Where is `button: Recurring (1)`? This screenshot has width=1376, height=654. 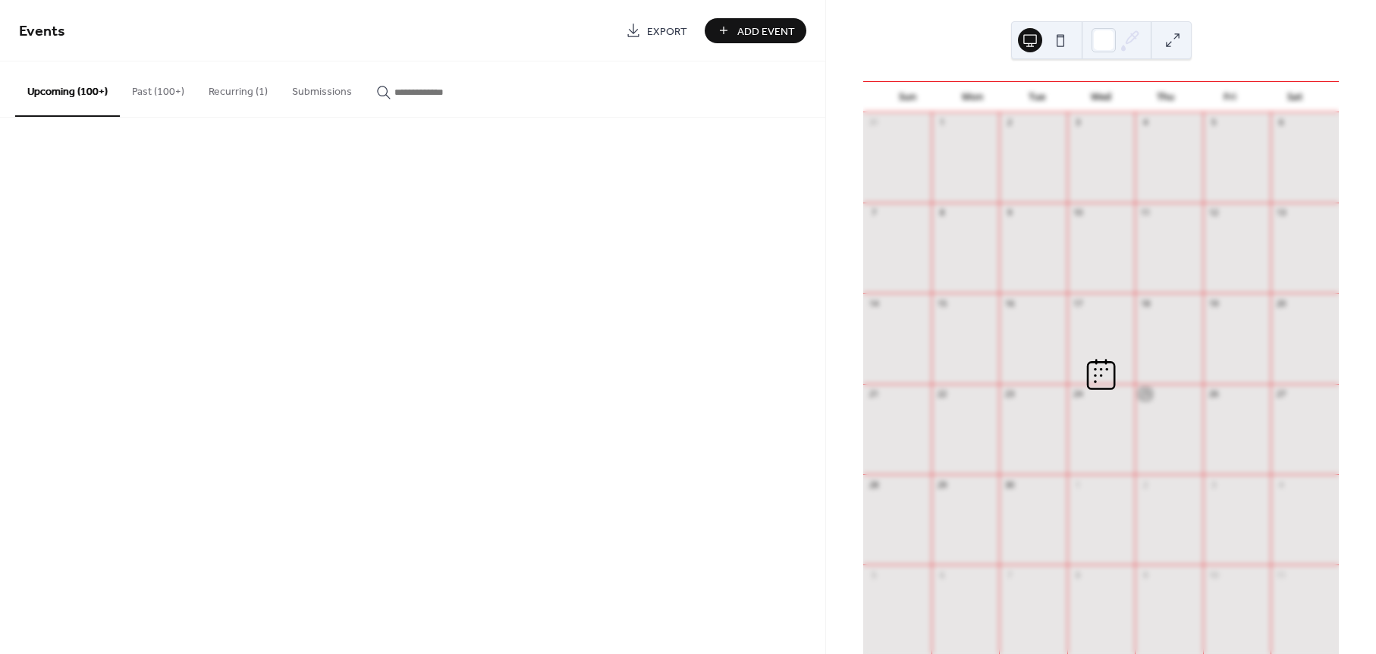 button: Recurring (1) is located at coordinates (238, 88).